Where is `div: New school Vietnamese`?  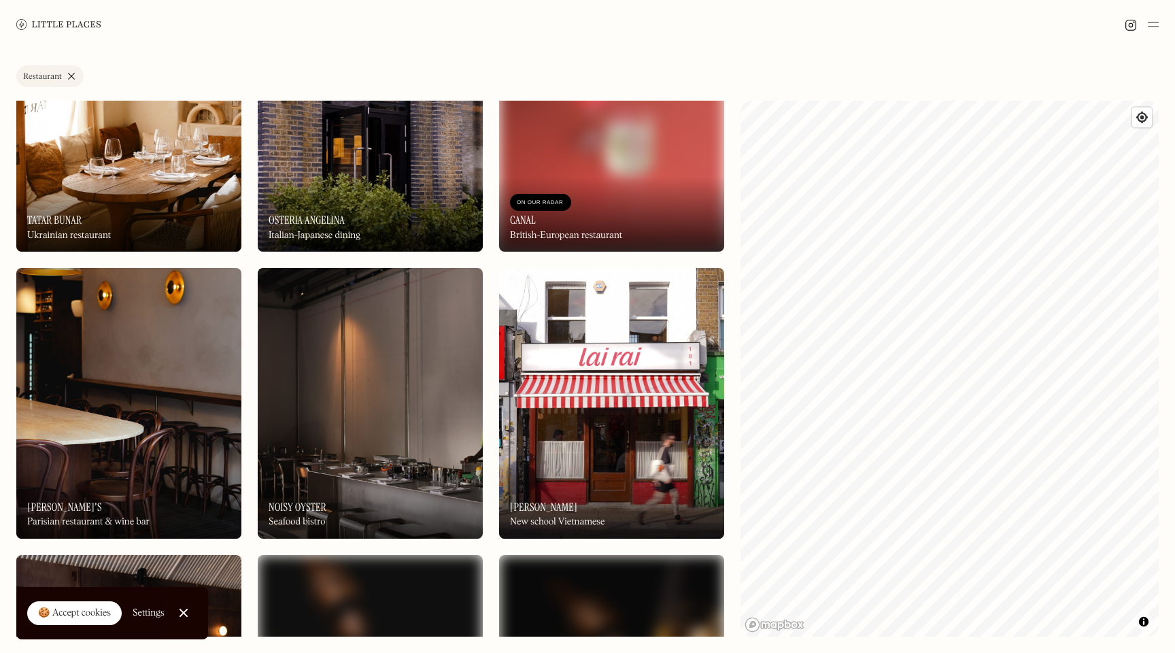 div: New school Vietnamese is located at coordinates (557, 522).